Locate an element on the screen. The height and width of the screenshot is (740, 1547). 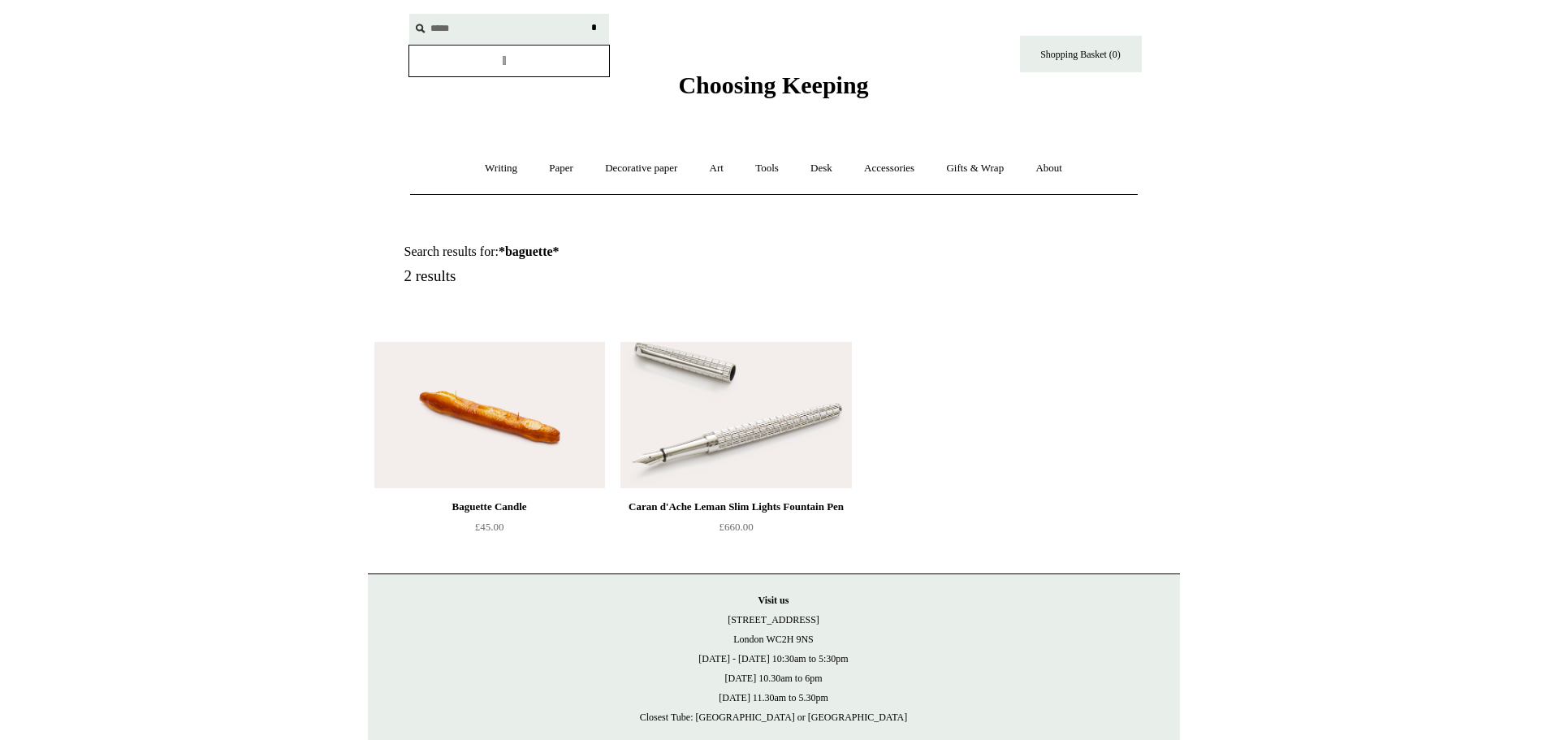
a: Baguette Candle Baguette Candle is located at coordinates (490, 415).